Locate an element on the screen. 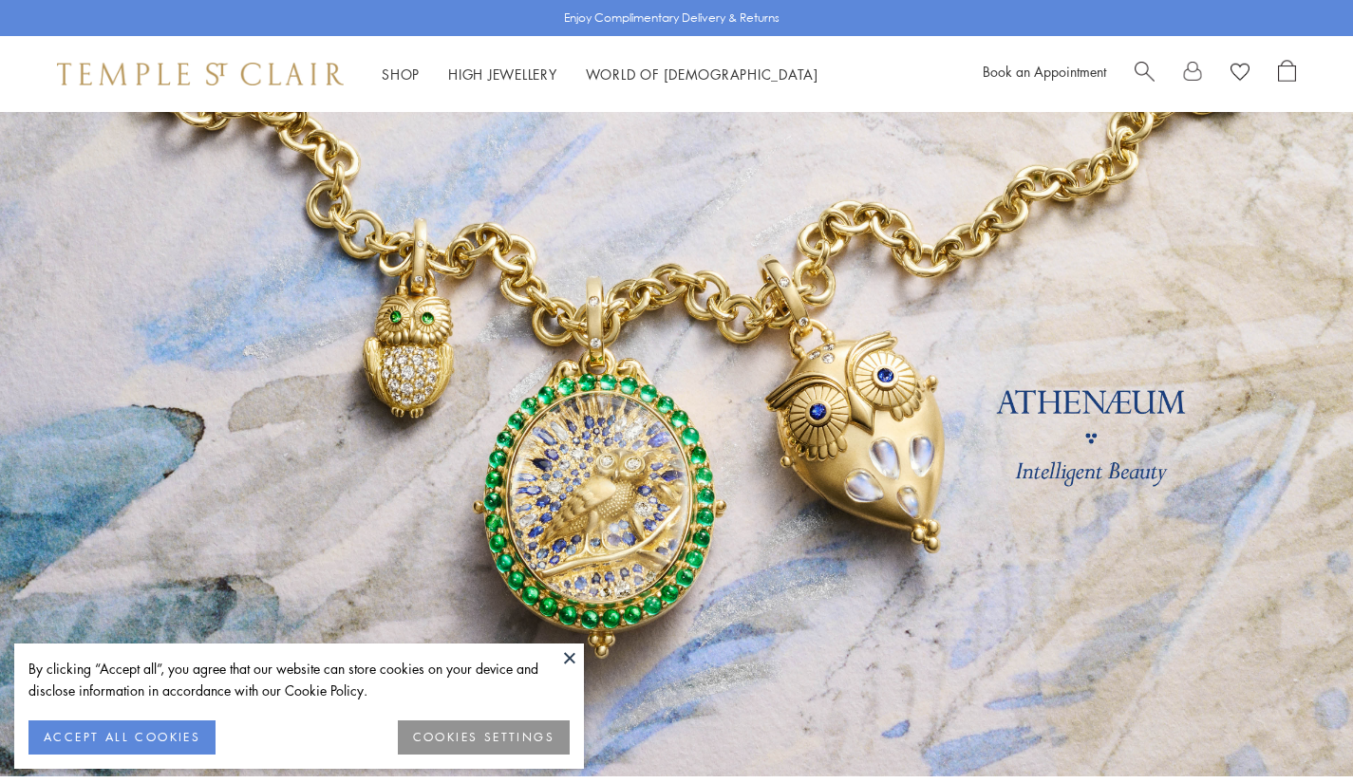  a: High JewelleryHigh Jewellery is located at coordinates (502, 74).